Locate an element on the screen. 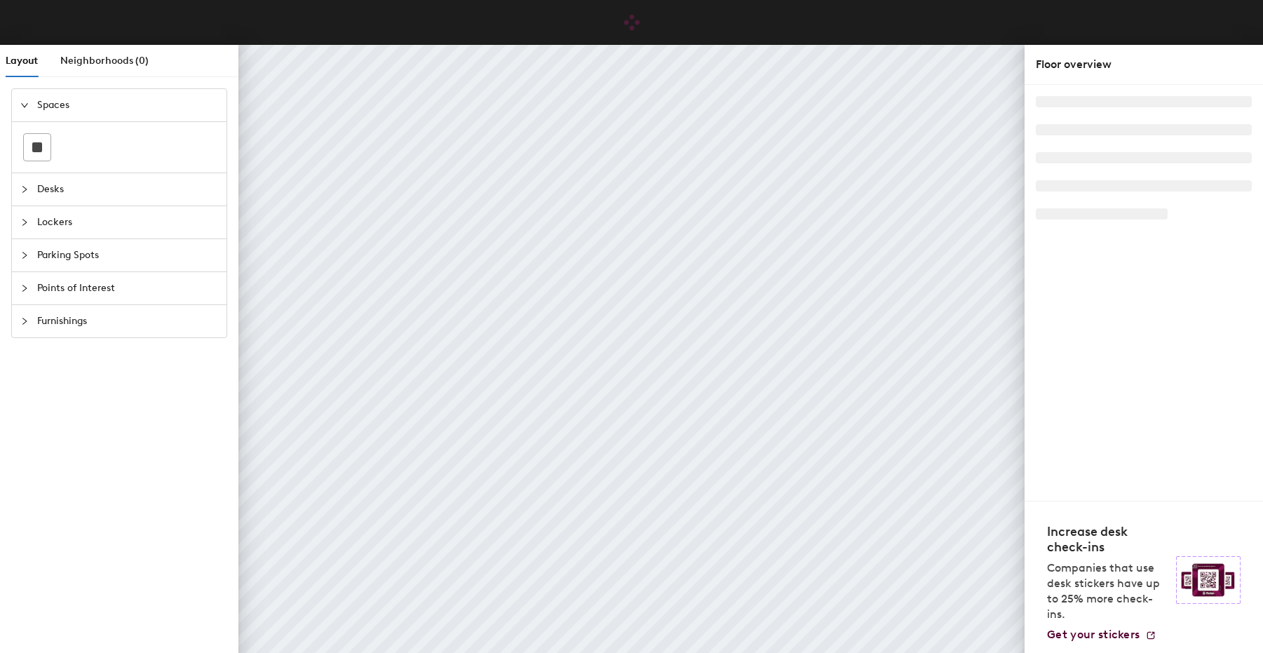  a: Get your stickers is located at coordinates (1101, 634).